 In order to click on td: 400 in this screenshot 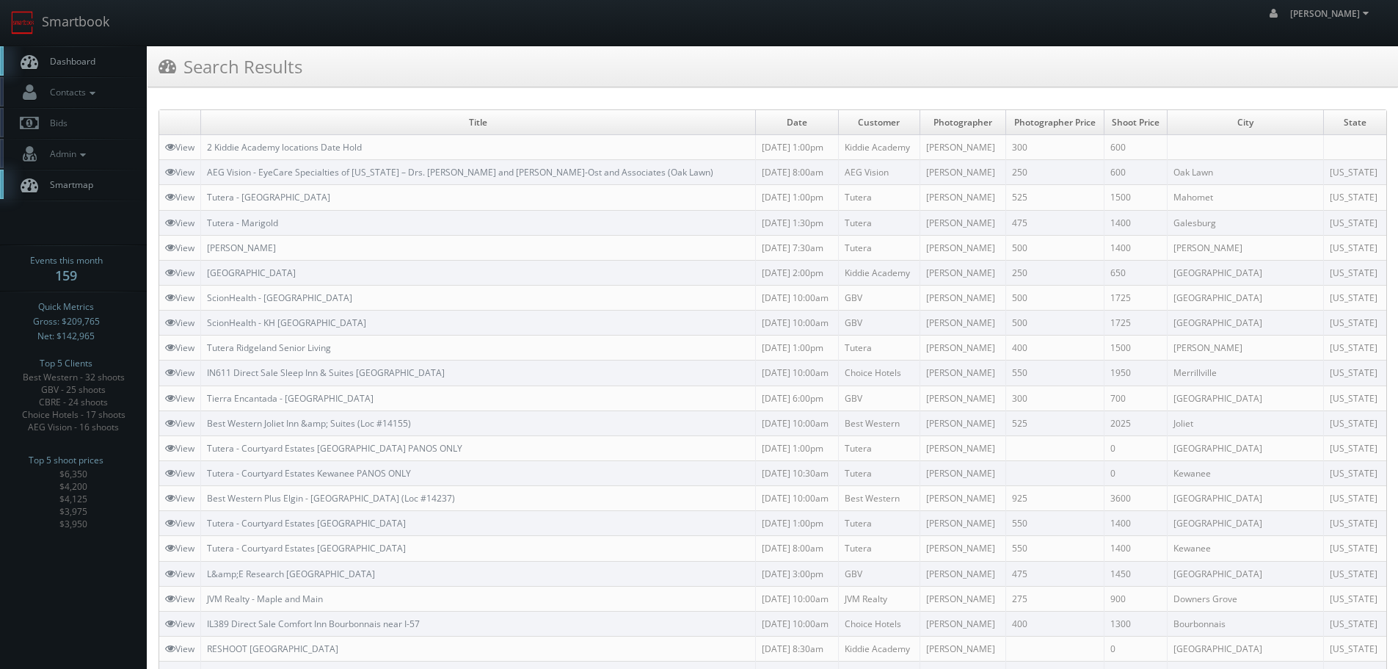, I will do `click(1055, 348)`.